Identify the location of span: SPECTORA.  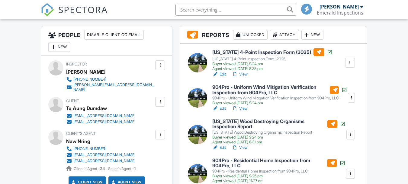
(83, 9).